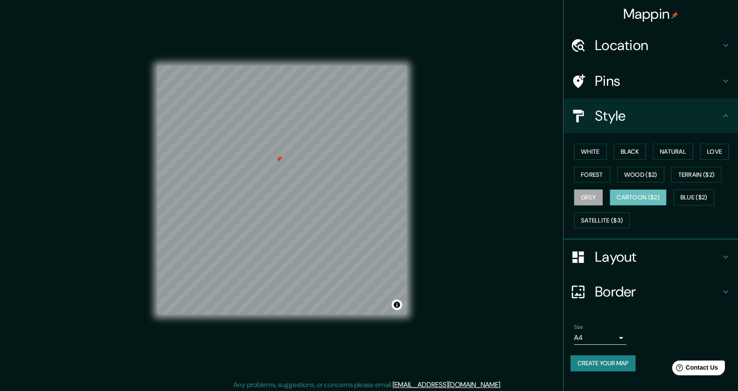 The height and width of the screenshot is (391, 738). What do you see at coordinates (367, 385) in the screenshot?
I see `p: Any problems, suggestions, or concerns please email .` at bounding box center [367, 385].